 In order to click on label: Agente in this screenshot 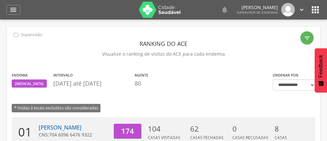, I will do `click(141, 75)`.